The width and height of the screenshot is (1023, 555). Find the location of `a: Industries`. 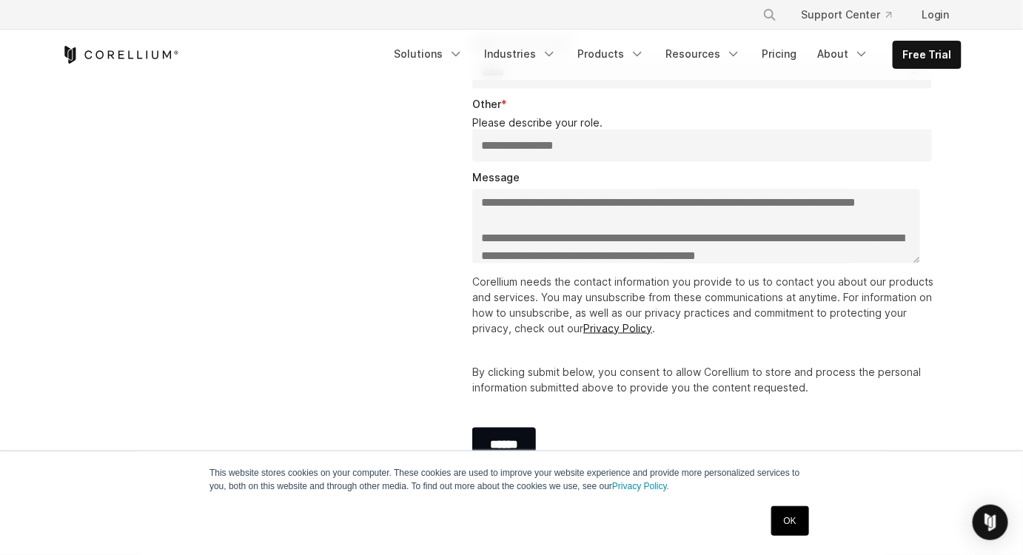

a: Industries is located at coordinates (521, 54).